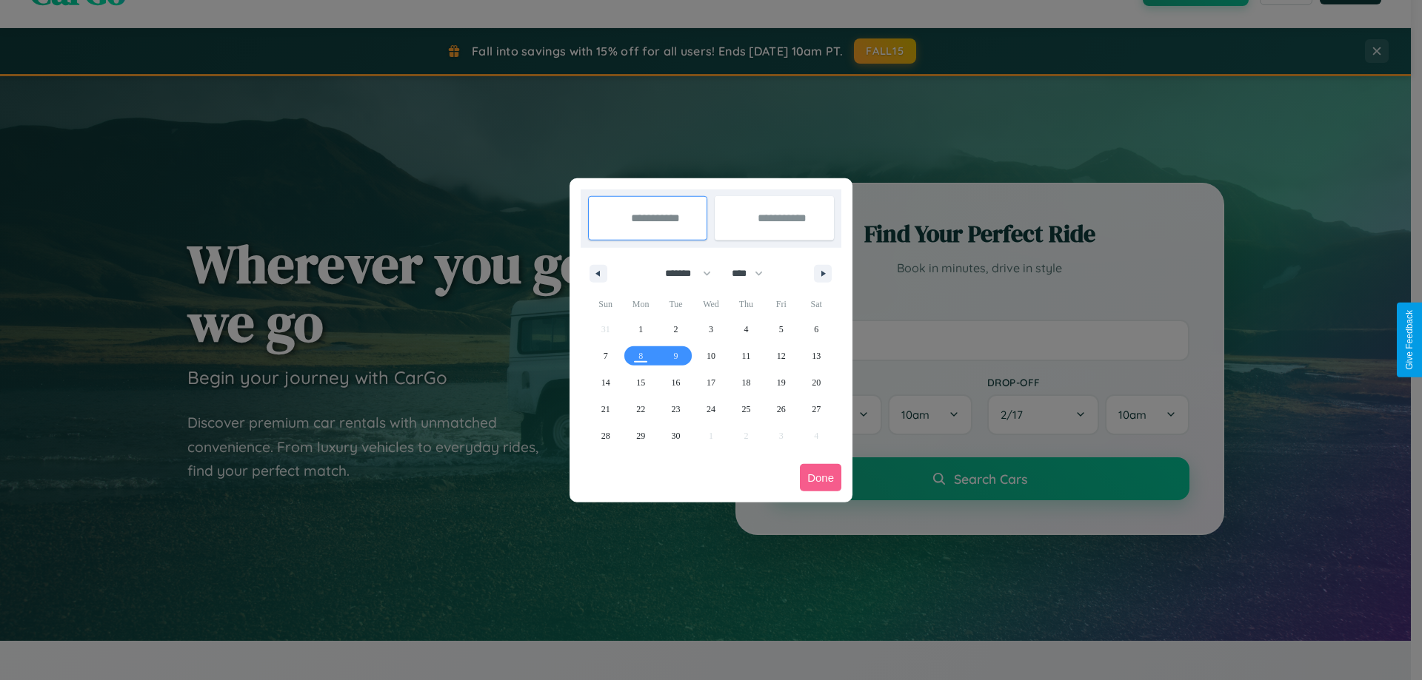 This screenshot has width=1422, height=680. Describe the element at coordinates (746, 383) in the screenshot. I see `button: 18` at that location.